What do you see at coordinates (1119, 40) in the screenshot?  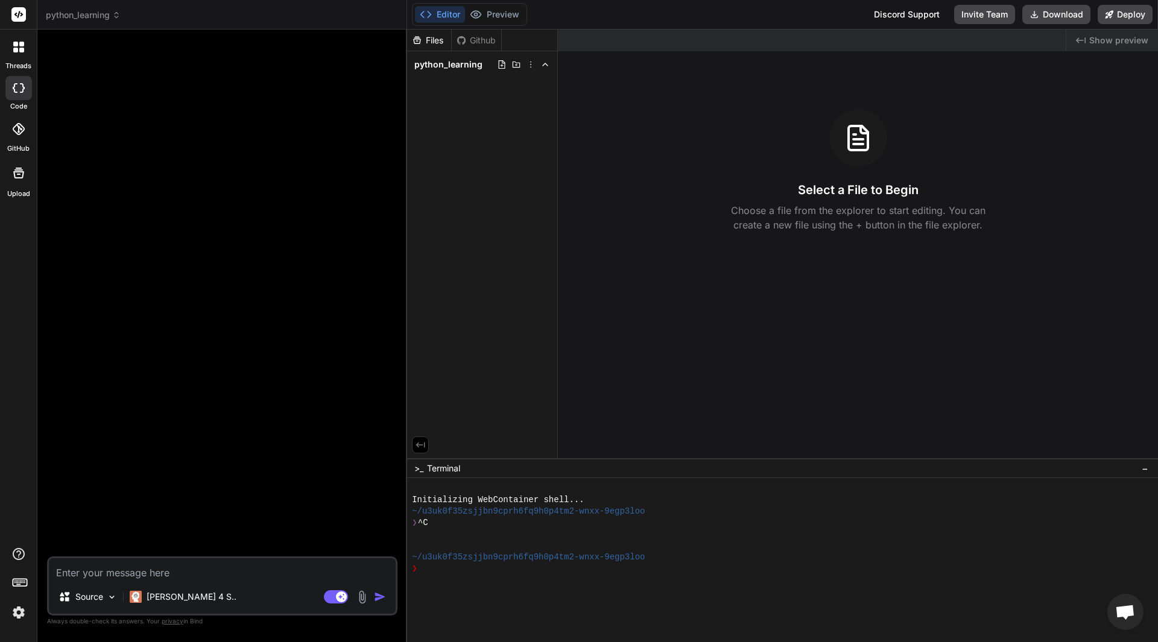 I see `span: Show preview` at bounding box center [1119, 40].